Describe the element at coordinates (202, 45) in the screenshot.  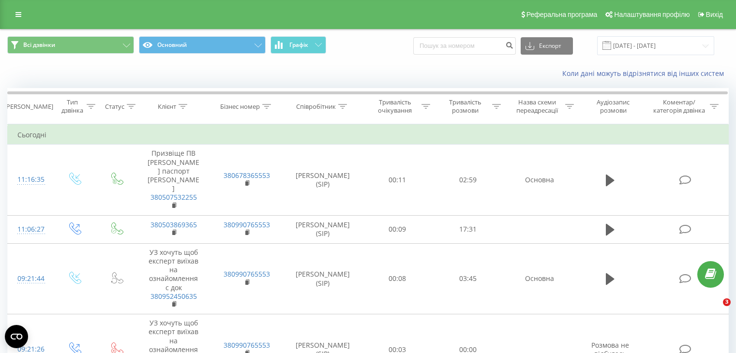
I see `button: Основний` at that location.